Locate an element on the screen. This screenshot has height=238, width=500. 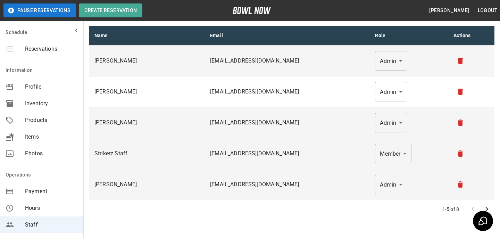
span: Photos is located at coordinates (51, 153).